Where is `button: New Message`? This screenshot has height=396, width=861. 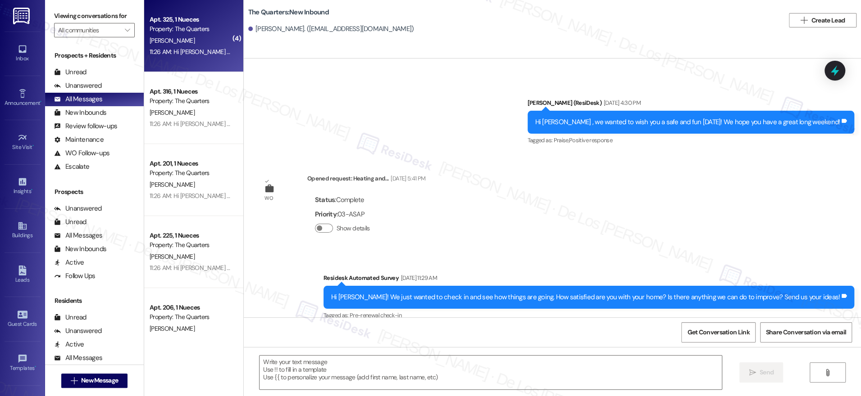
button: New Message is located at coordinates (95, 381).